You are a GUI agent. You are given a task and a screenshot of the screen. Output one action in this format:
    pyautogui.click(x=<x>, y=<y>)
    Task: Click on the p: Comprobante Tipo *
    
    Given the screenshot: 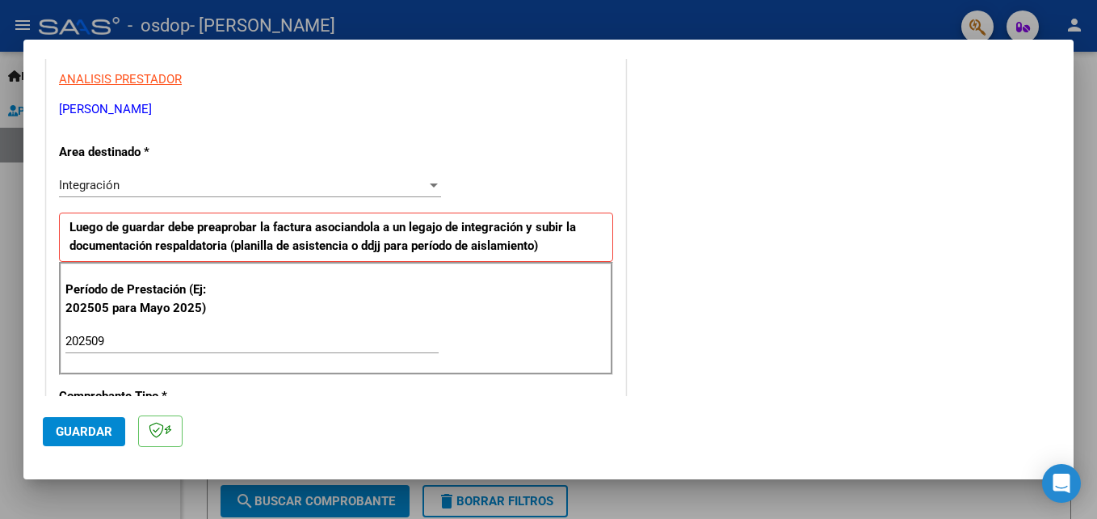 What is the action you would take?
    pyautogui.click(x=142, y=396)
    